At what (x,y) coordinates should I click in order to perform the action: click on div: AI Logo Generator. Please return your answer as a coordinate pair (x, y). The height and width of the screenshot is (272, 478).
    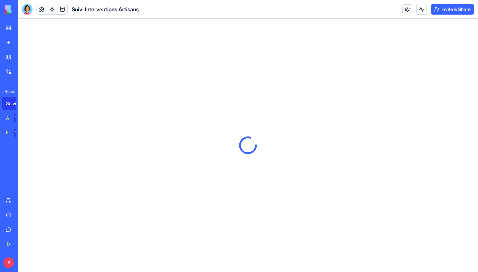
    Looking at the image, I should click on (8, 118).